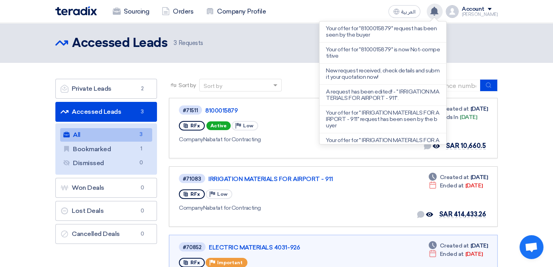 The width and height of the screenshot is (553, 267). Describe the element at coordinates (177, 12) in the screenshot. I see `a: Orders` at that location.